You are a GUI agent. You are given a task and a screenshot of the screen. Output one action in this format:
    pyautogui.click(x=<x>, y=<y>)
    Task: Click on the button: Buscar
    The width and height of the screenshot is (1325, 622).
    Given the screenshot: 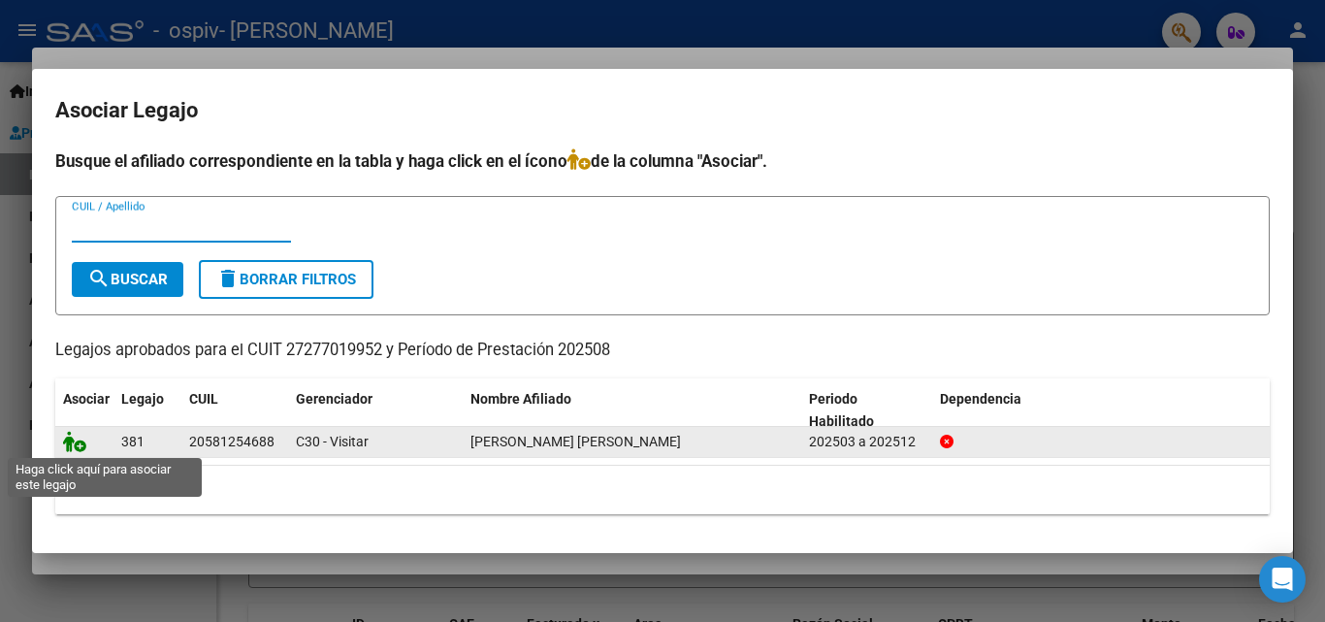 What is the action you would take?
    pyautogui.click(x=127, y=279)
    